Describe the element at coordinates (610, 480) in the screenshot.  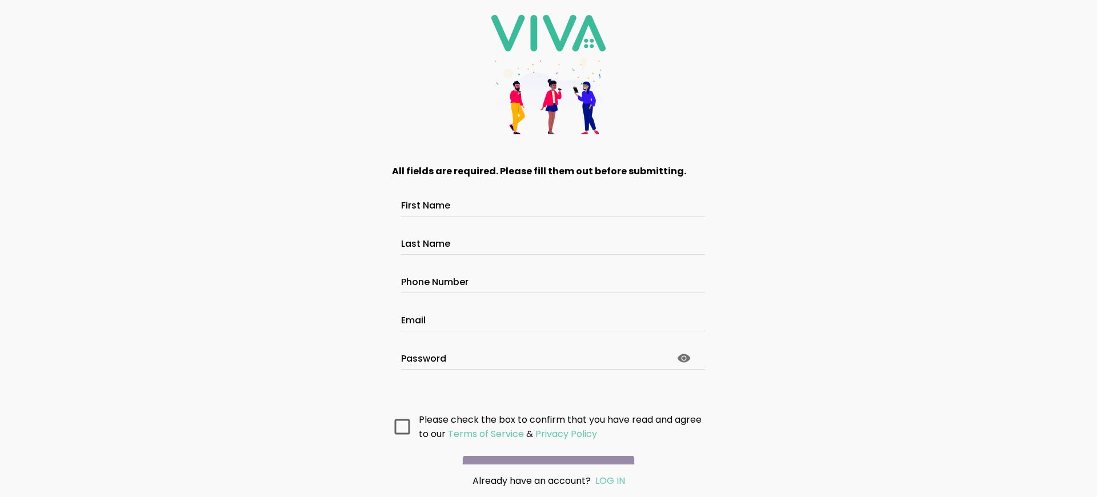
I see `a: LOG IN` at that location.